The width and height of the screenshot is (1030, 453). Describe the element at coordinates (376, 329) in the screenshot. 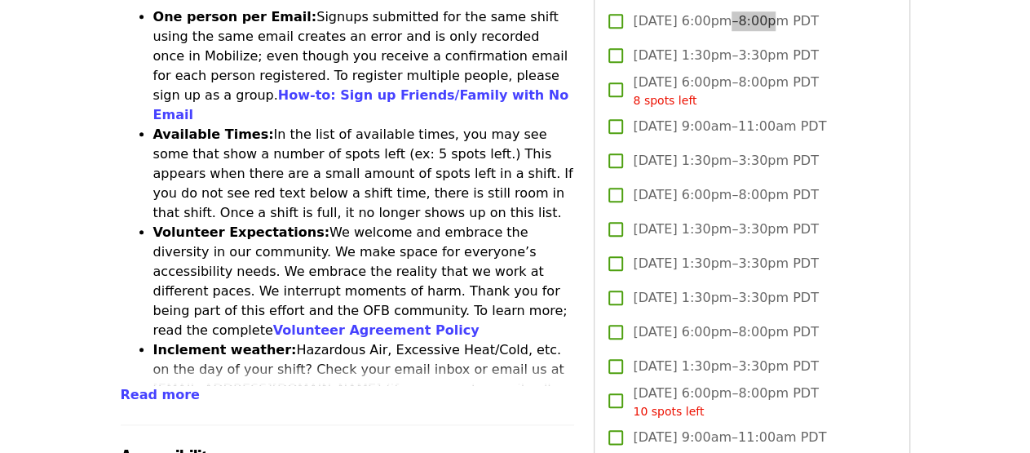

I see `a: Volunteer Agreement Policy` at that location.